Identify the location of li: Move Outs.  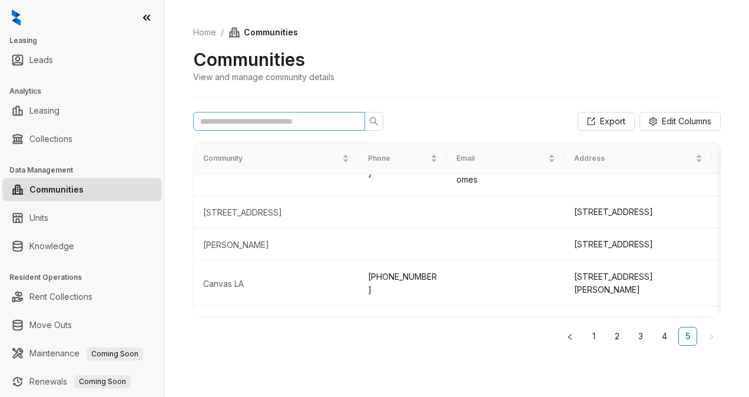
(82, 325).